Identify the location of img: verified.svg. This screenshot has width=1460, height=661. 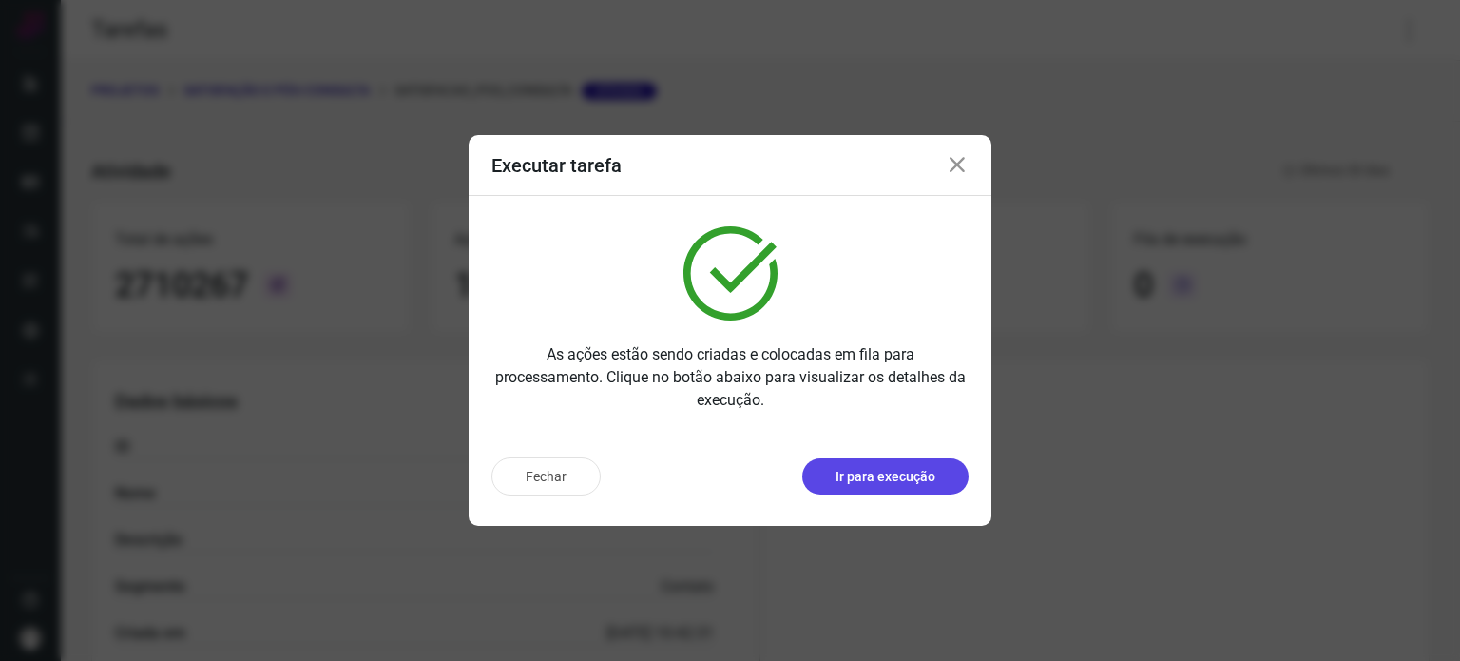
(730, 273).